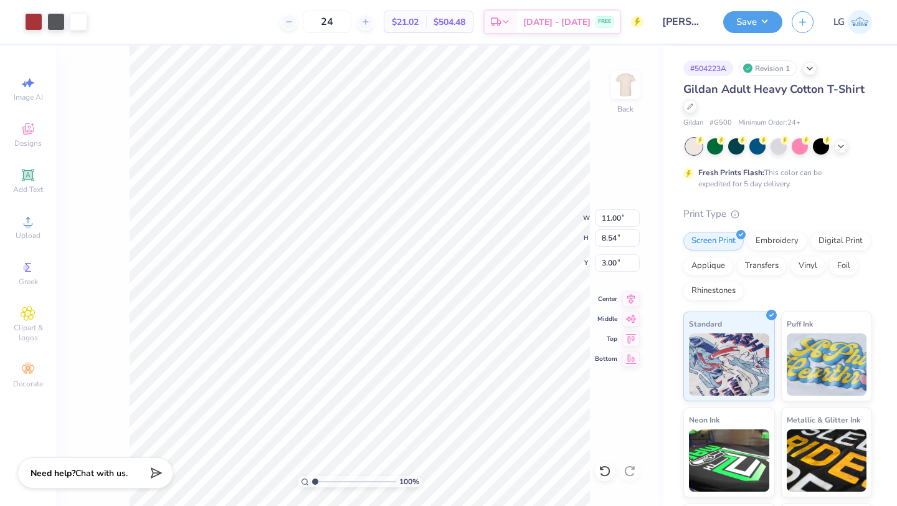 This screenshot has height=506, width=897. What do you see at coordinates (604, 22) in the screenshot?
I see `span: FREE` at bounding box center [604, 22].